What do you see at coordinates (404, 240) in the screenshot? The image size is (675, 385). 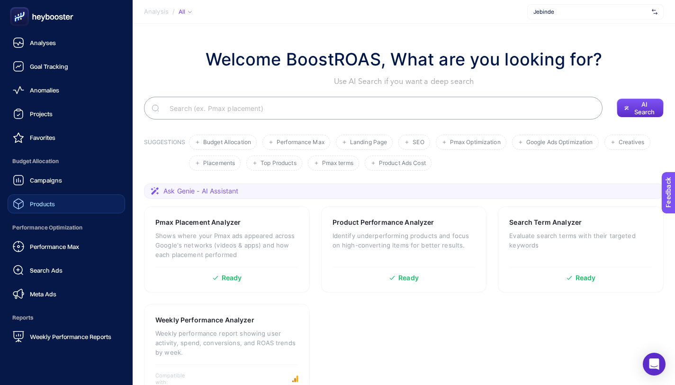 I see `p: Identify underperforming products and focus on high-converting items for better results.` at bounding box center [404, 240].